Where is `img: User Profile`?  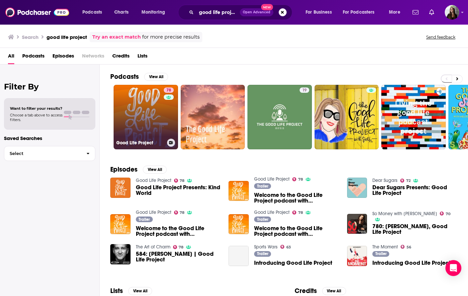
img: User Profile is located at coordinates (452, 12).